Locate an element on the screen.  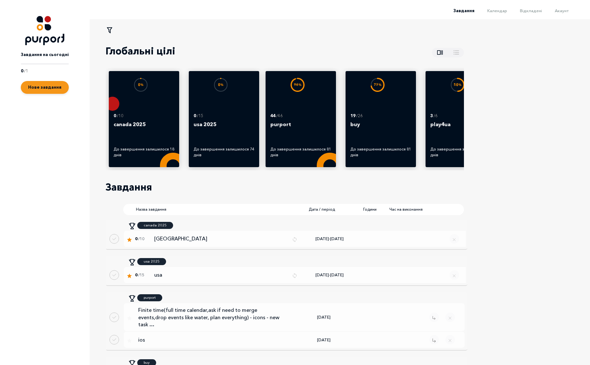
button: Show all goals is located at coordinates (448, 52).